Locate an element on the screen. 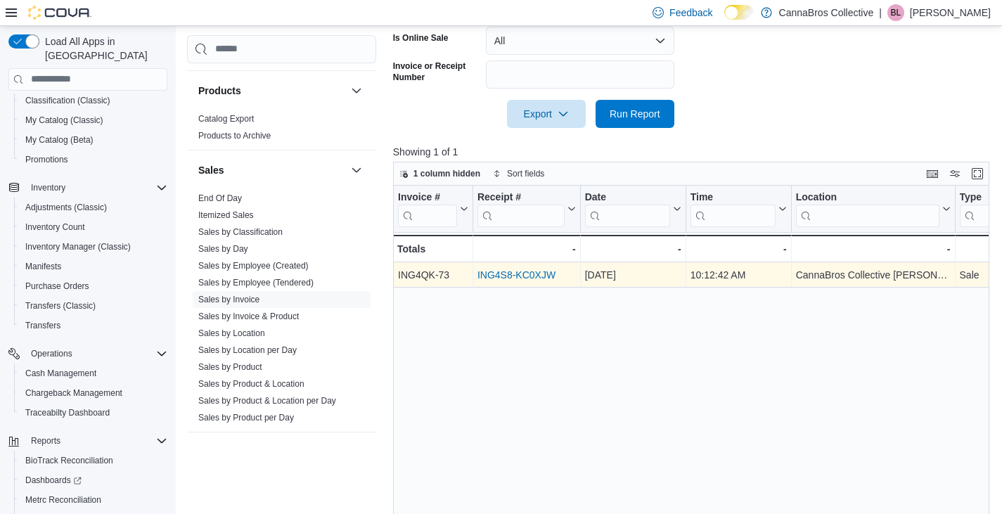 The image size is (1002, 514). span: Traceabilty Dashboard is located at coordinates (68, 413).